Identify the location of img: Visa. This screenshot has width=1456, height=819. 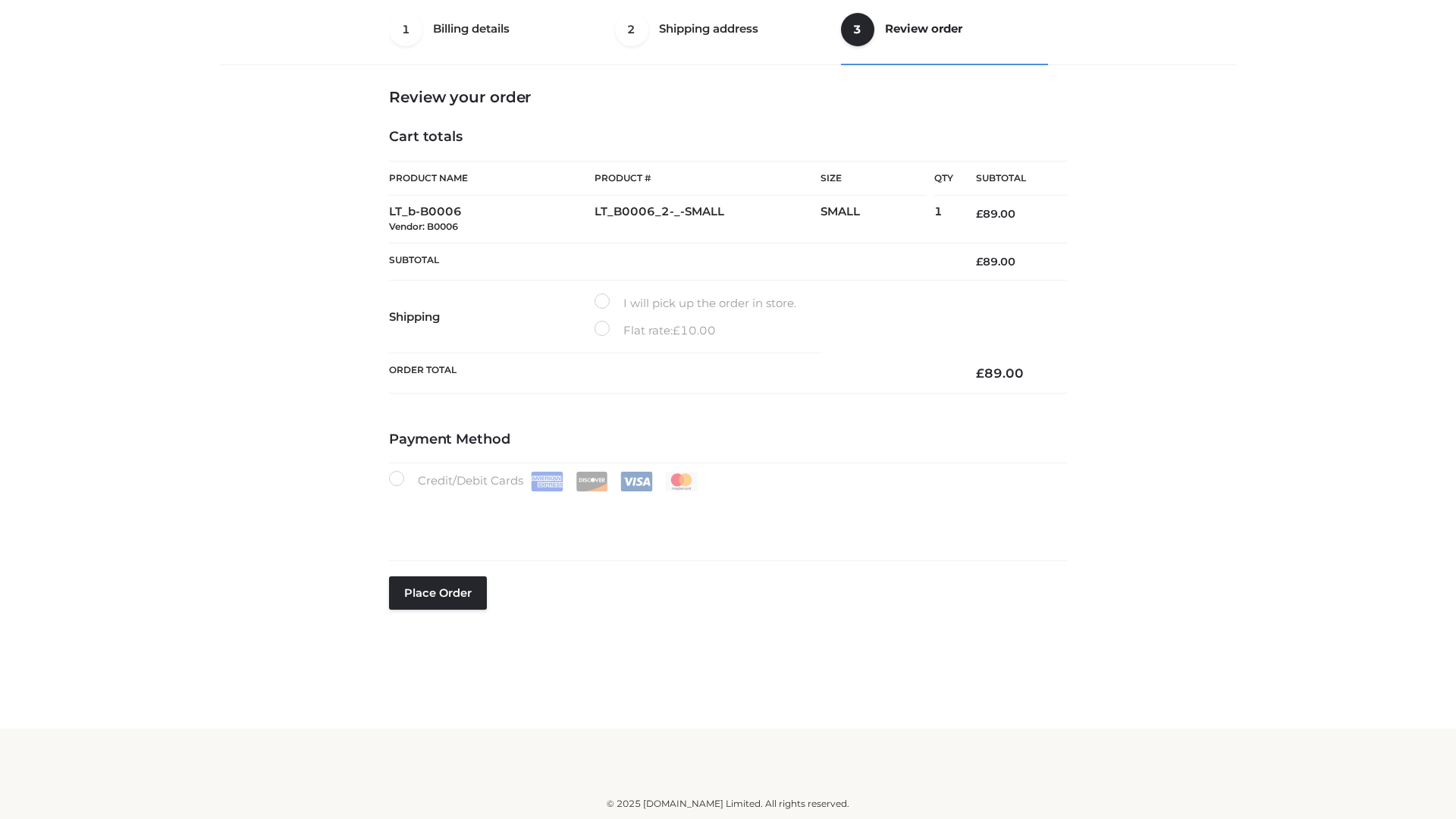
(636, 481).